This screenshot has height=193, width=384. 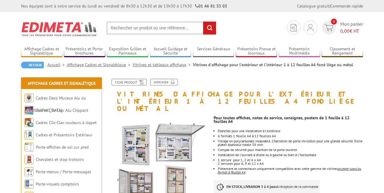 I want to click on strong: 01 46 81 33 03, so click(x=211, y=6).